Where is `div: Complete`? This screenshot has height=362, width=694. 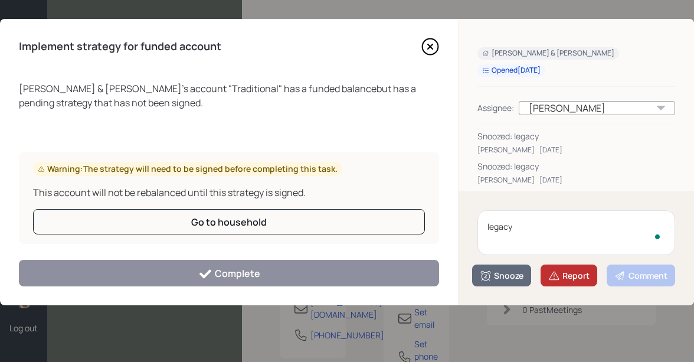 div: Complete is located at coordinates (229, 274).